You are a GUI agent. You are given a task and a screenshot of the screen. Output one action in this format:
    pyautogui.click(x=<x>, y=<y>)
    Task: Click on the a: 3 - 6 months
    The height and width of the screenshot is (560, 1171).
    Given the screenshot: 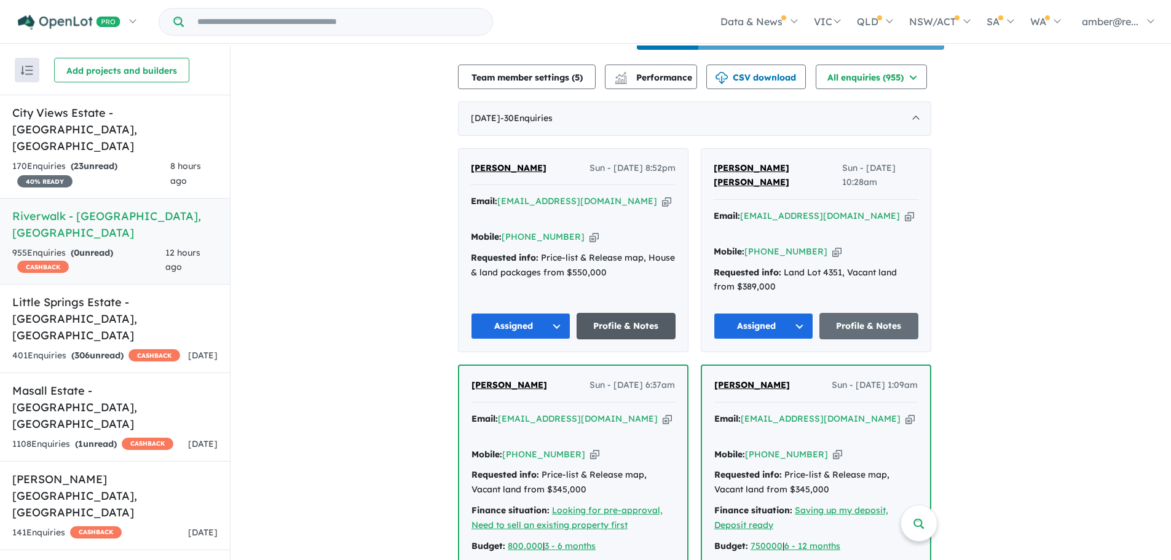 What is the action you would take?
    pyautogui.click(x=570, y=546)
    